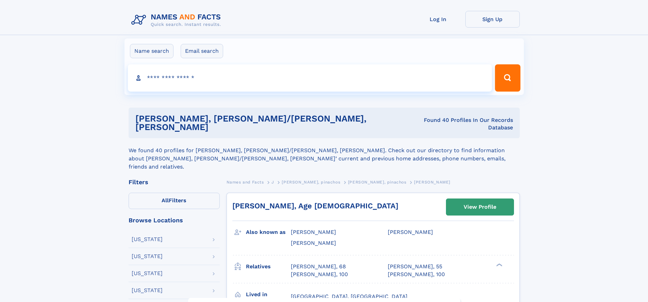  I want to click on input: search input, so click(310, 78).